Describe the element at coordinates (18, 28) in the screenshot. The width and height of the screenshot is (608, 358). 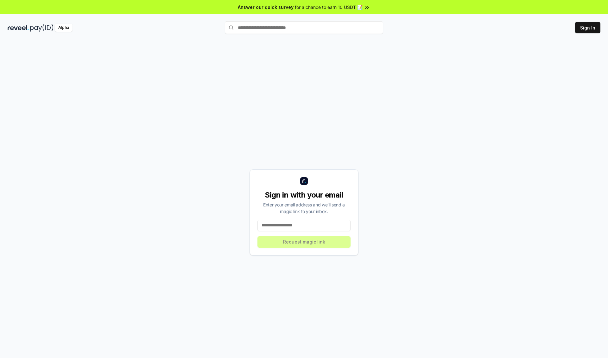
I see `img: reveel_dark` at that location.